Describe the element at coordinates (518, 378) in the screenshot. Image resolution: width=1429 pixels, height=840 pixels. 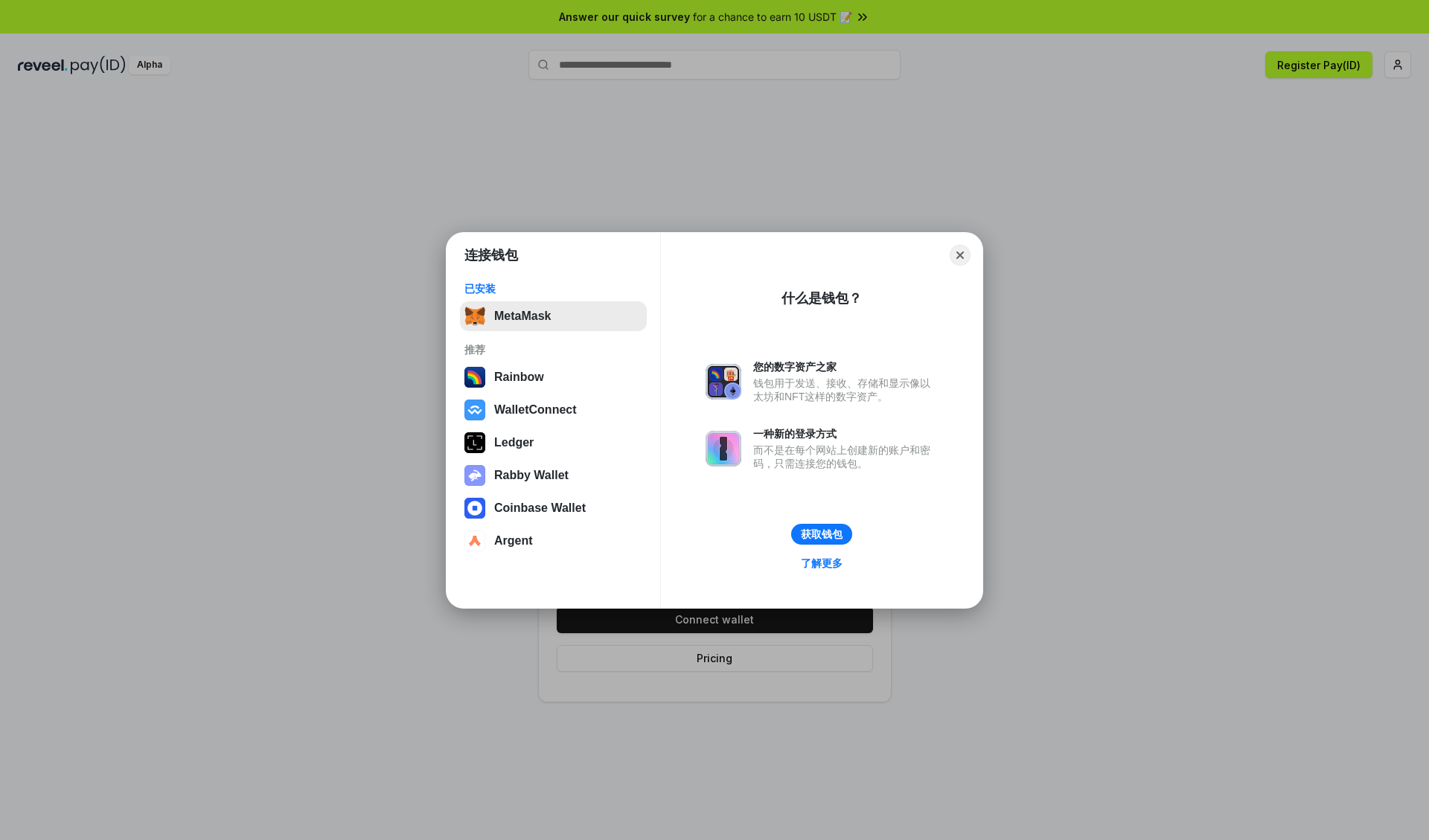
I see `div: Rainbow` at that location.